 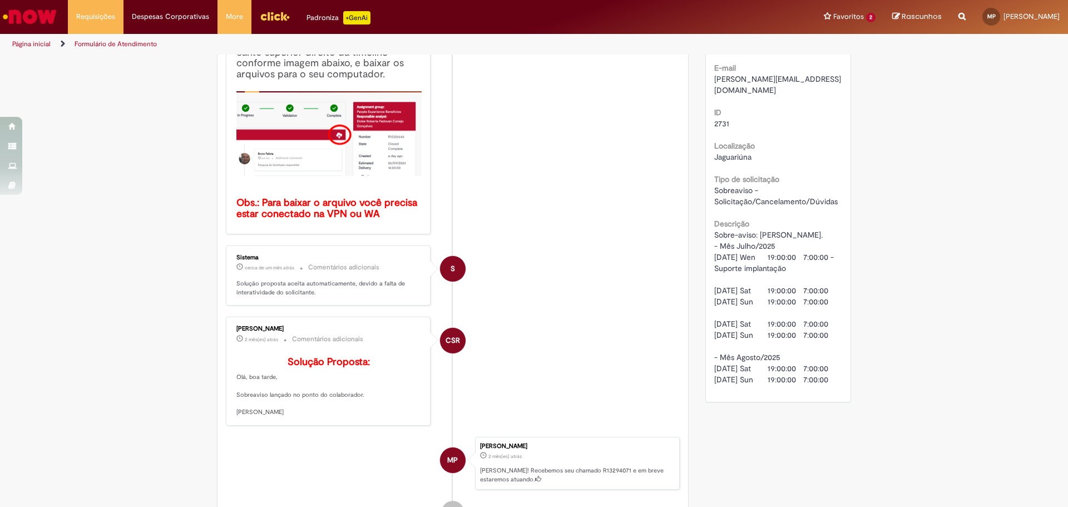 I want to click on span: CSR, so click(x=453, y=340).